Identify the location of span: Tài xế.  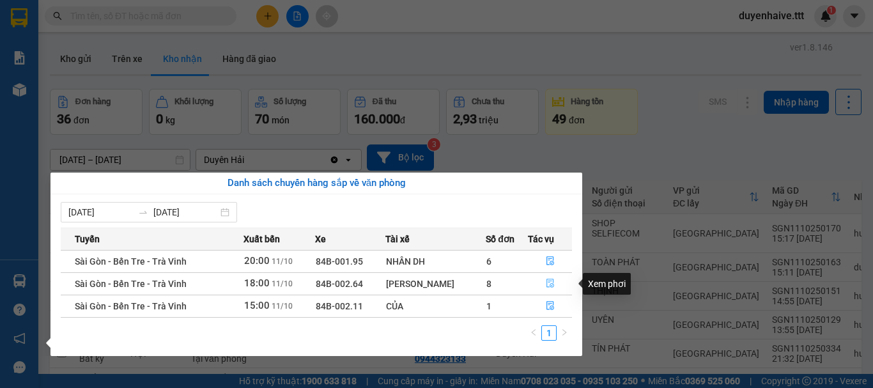
(398, 239).